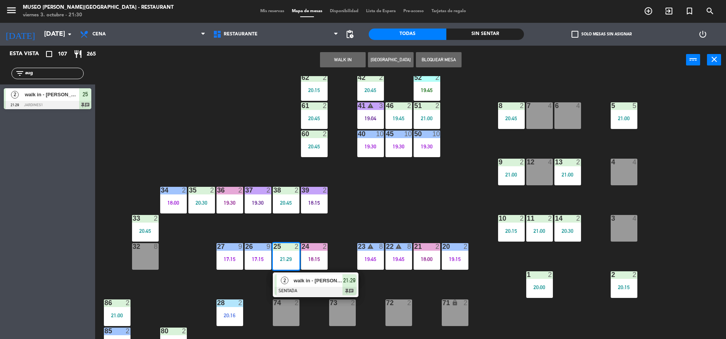  What do you see at coordinates (527, 162) in the screenshot?
I see `div: 12` at bounding box center [527, 162].